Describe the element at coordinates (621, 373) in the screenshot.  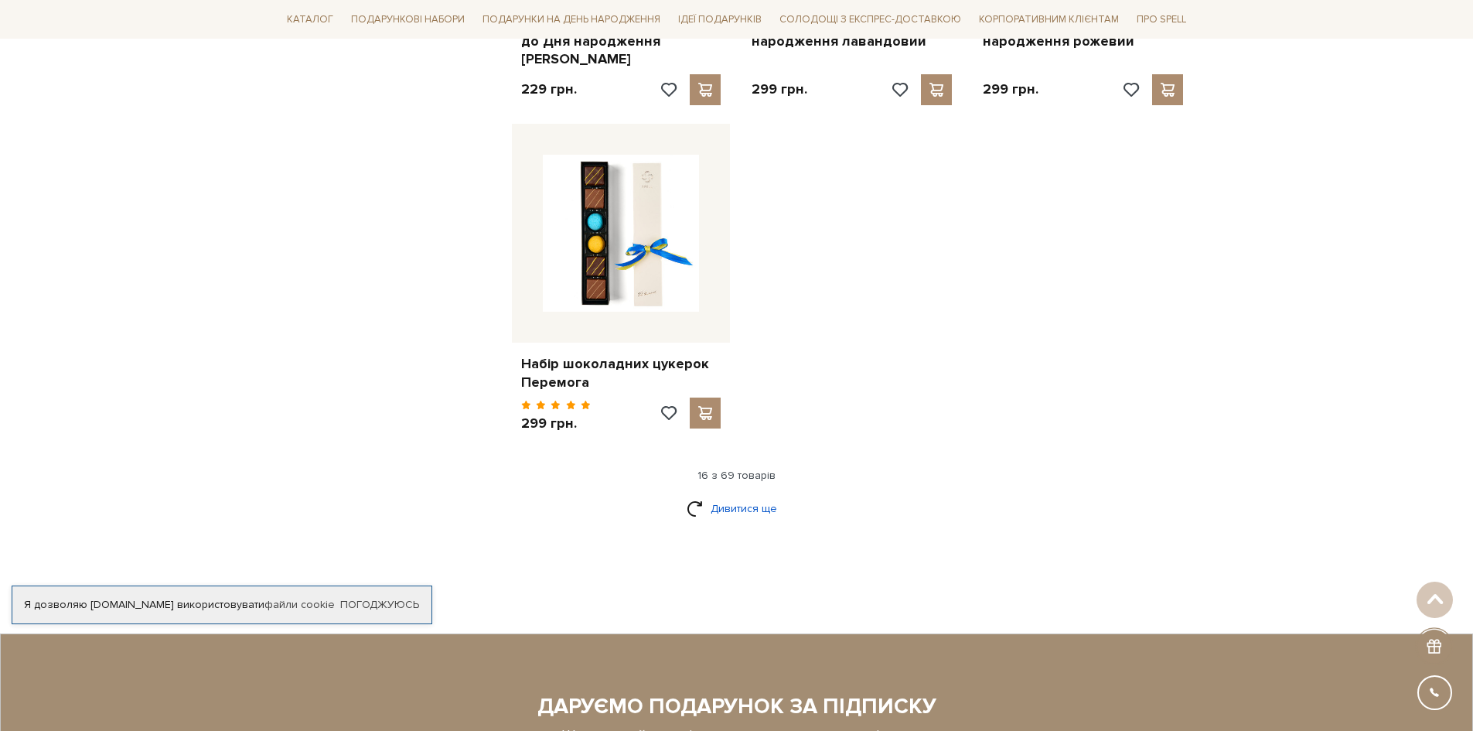
I see `a: Набір шоколадних цукерок Перемога` at that location.